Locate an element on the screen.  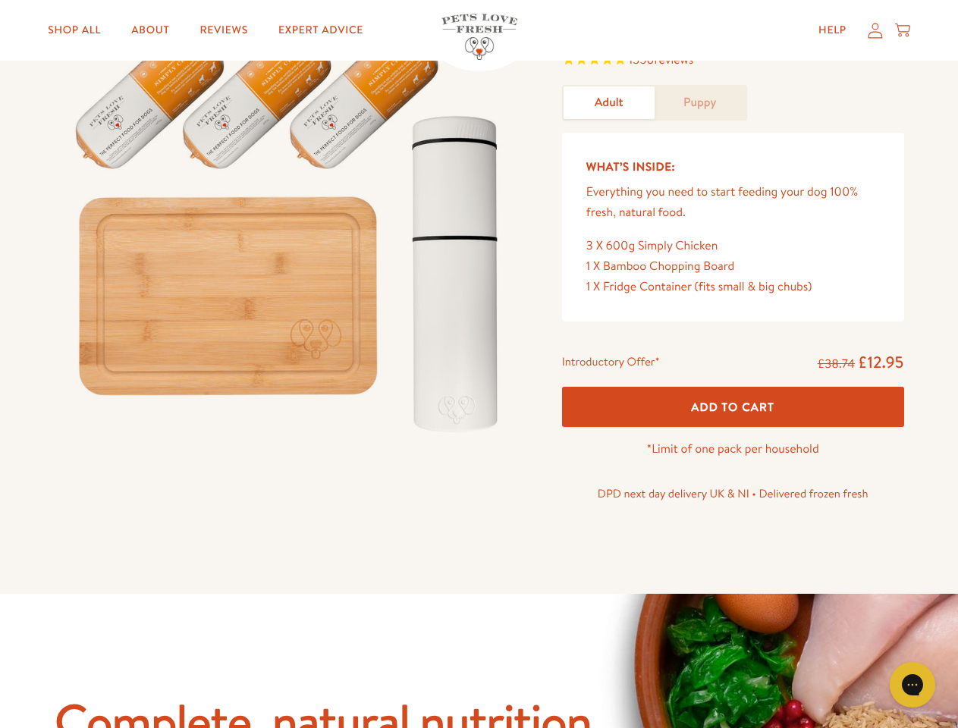
span: reviews is located at coordinates (674, 60).